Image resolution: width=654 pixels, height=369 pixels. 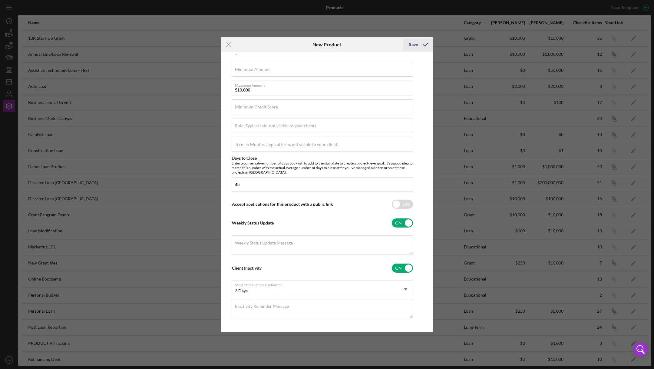 What do you see at coordinates (322, 167) in the screenshot?
I see `div: Enter a conservative number of days you wish to add to the start date to create a project-level g...` at bounding box center [322, 167].